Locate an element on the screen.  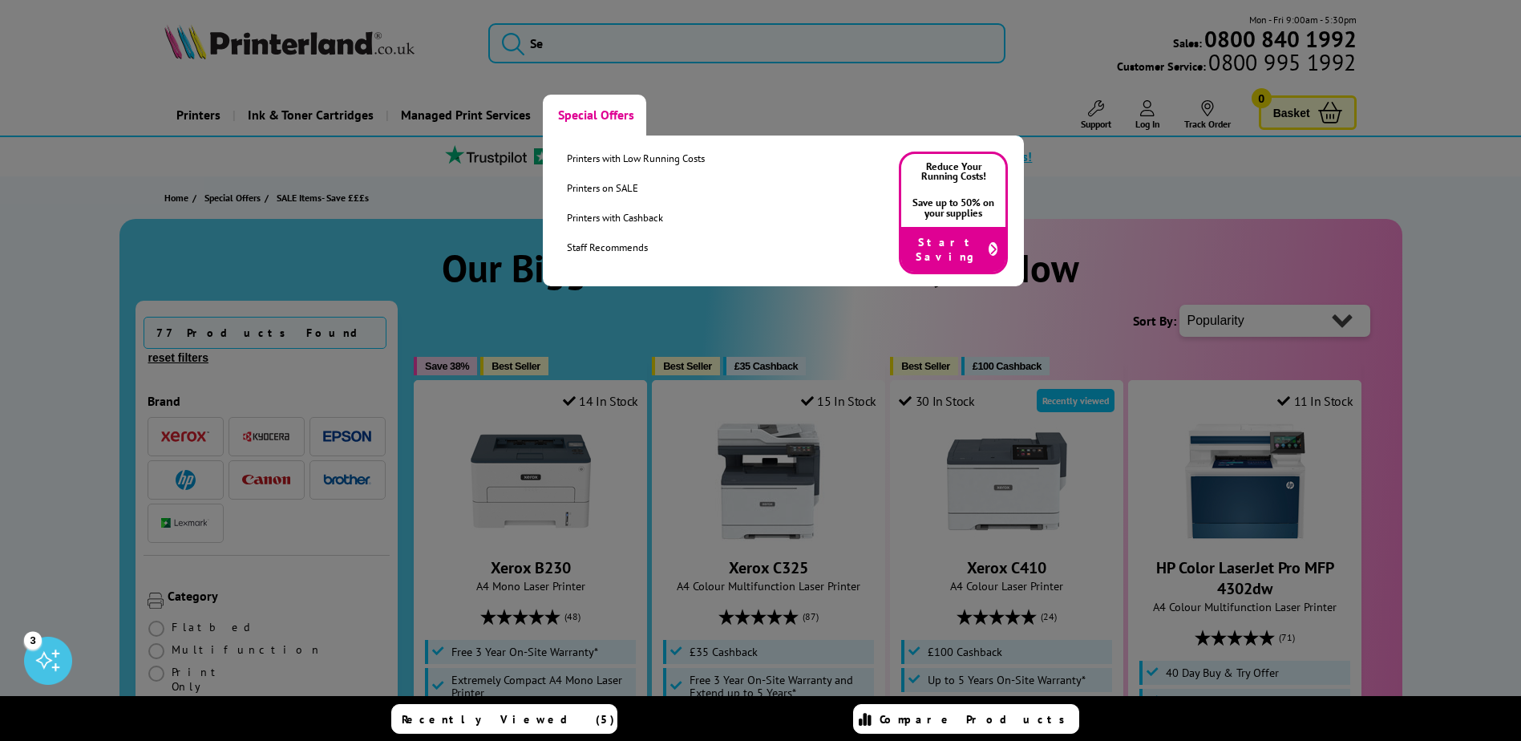
a: Printers on SALE is located at coordinates (636, 188).